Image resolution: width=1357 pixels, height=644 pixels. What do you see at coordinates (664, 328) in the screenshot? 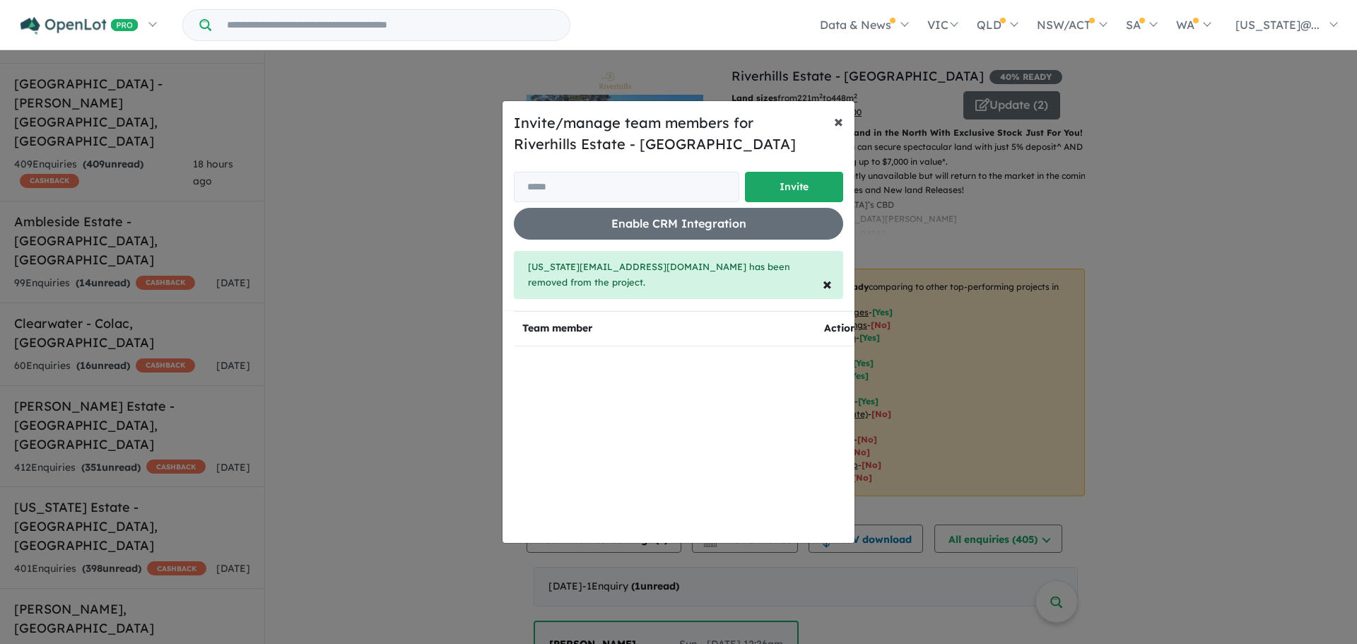
I see `th: Team member` at bounding box center [664, 328].